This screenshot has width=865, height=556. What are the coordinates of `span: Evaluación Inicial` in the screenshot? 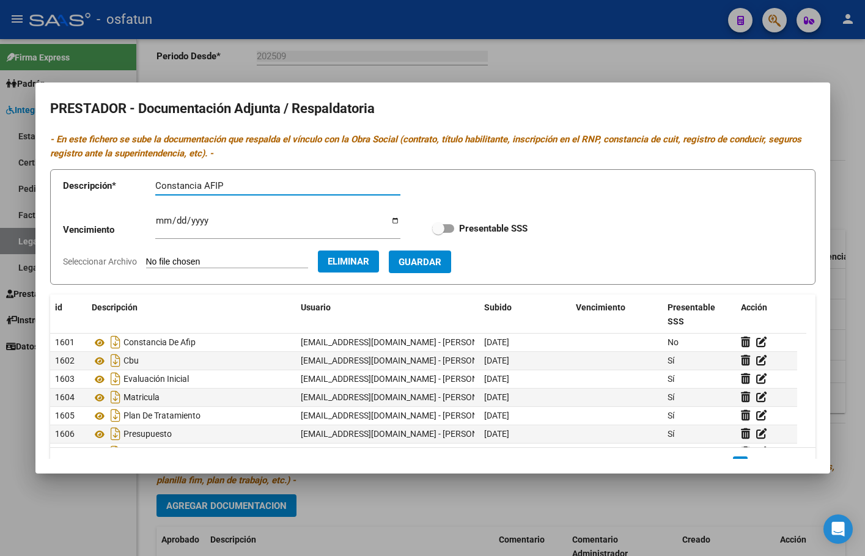 It's located at (156, 380).